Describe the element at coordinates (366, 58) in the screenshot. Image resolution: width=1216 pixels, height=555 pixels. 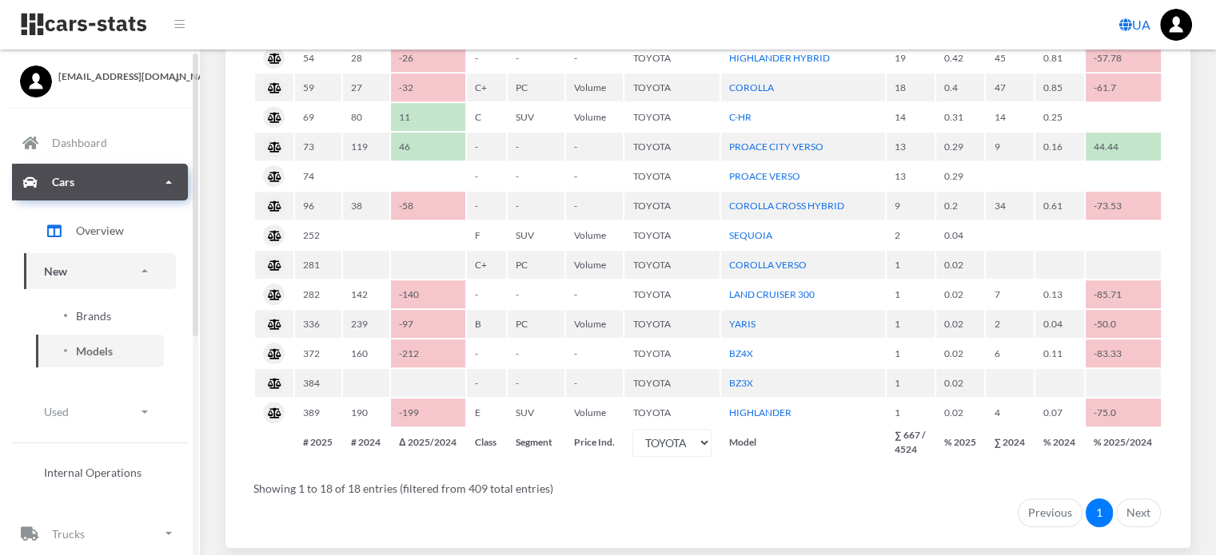
I see `td: 28` at that location.